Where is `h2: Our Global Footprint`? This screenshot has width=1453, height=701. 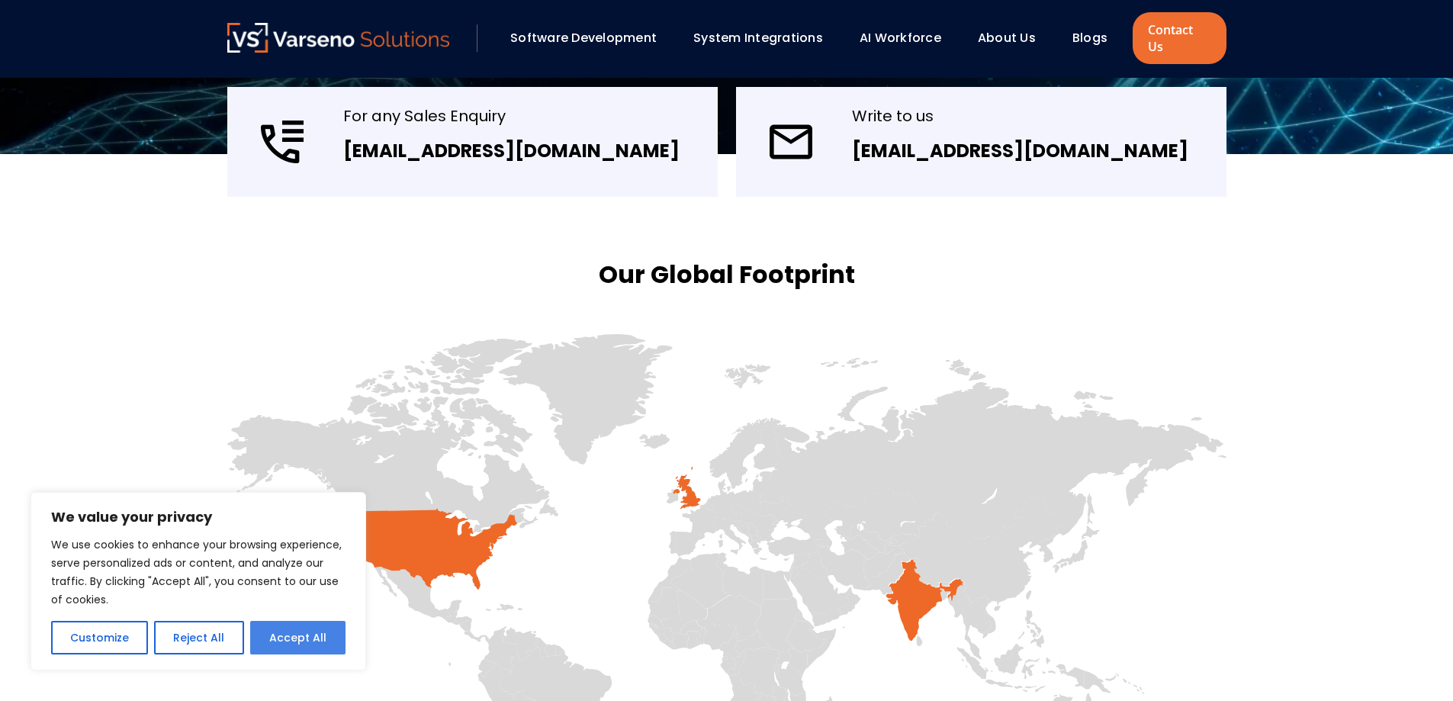
h2: Our Global Footprint is located at coordinates (727, 275).